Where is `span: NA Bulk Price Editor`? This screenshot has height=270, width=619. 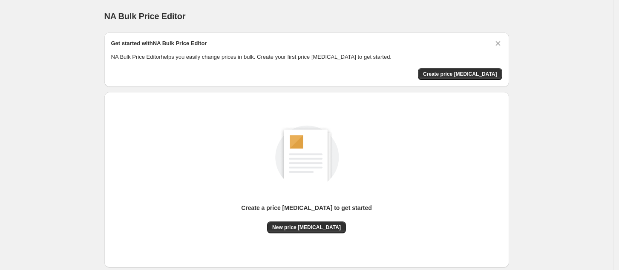 span: NA Bulk Price Editor is located at coordinates (145, 16).